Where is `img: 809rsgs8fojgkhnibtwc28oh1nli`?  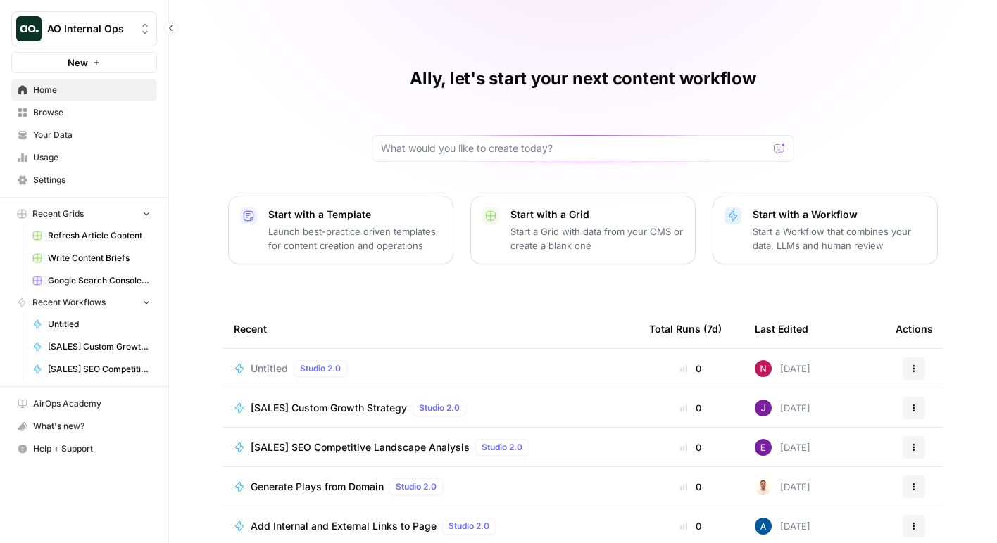 img: 809rsgs8fojgkhnibtwc28oh1nli is located at coordinates (763, 369).